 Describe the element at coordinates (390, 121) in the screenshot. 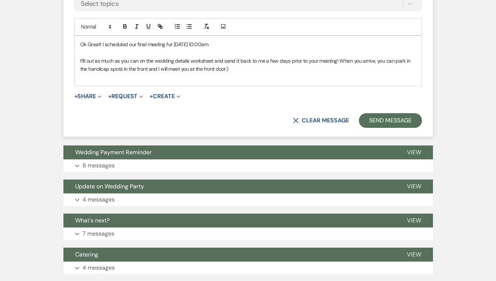

I see `button: Send Message` at that location.